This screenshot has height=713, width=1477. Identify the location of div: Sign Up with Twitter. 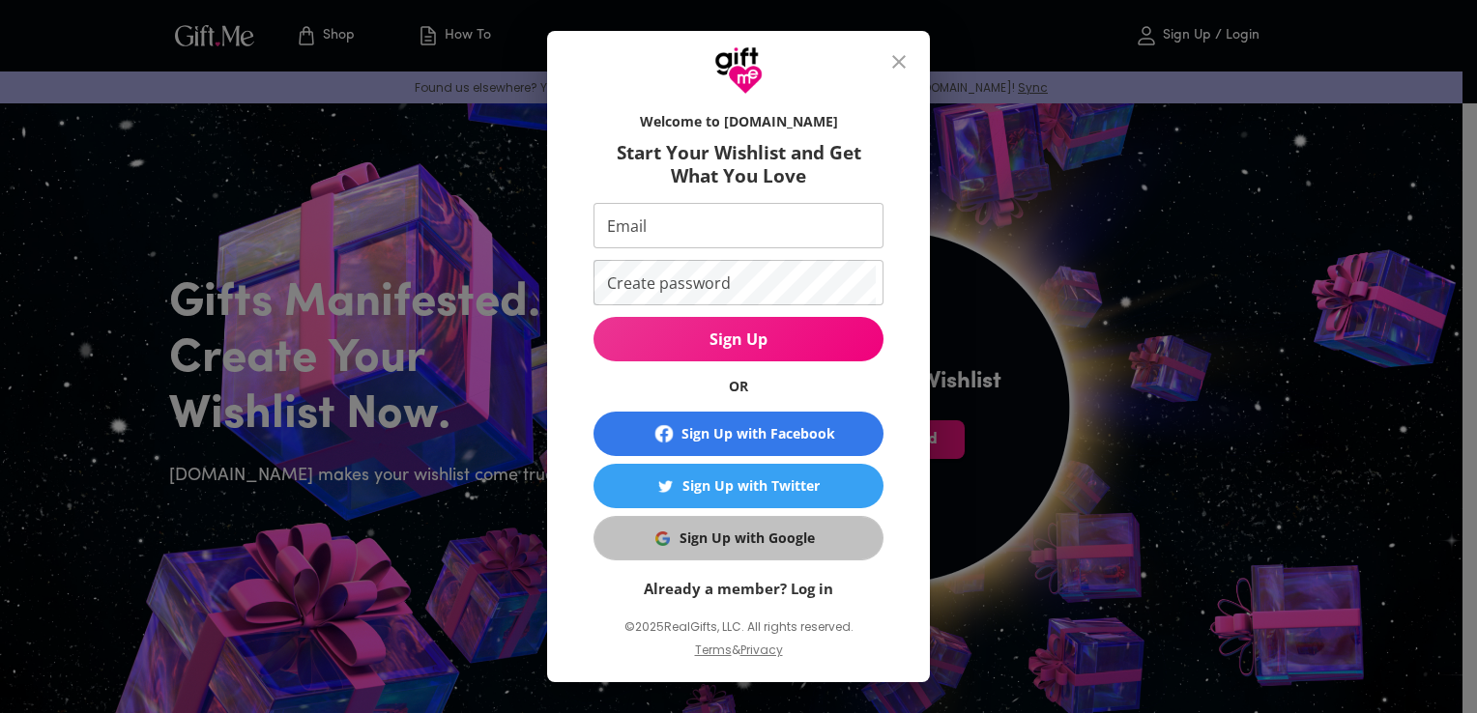
(751, 486).